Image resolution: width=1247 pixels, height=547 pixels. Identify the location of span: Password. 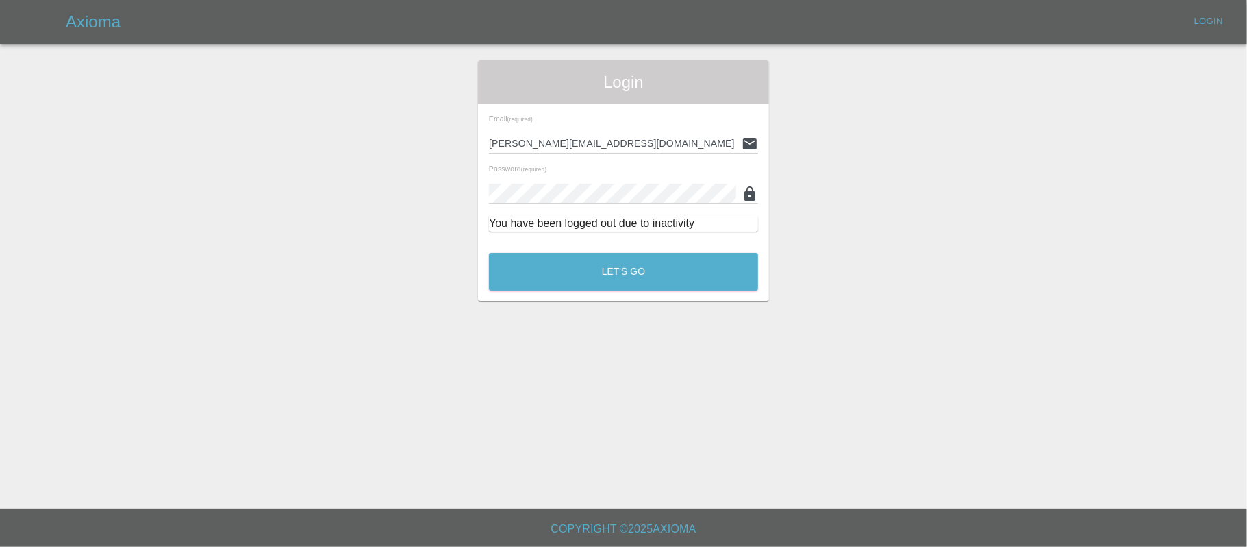
(518, 169).